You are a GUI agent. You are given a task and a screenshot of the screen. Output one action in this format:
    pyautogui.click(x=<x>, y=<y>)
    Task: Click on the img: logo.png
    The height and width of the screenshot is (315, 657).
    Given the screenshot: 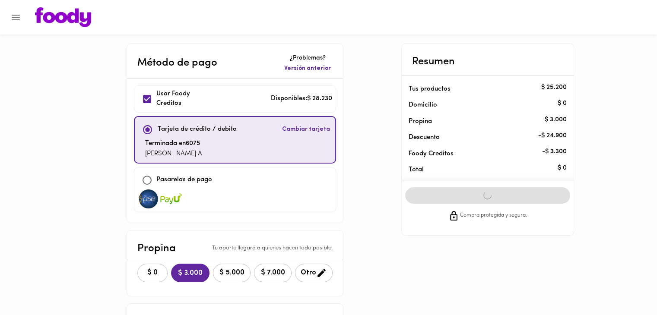 What is the action you would take?
    pyautogui.click(x=63, y=17)
    